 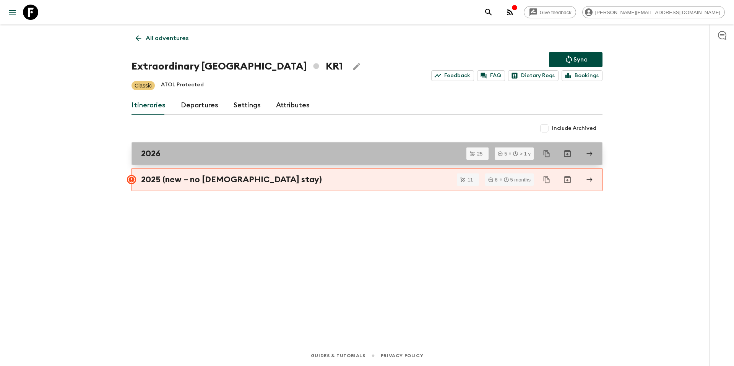 What do you see at coordinates (167, 38) in the screenshot?
I see `p: All adventures` at bounding box center [167, 38].